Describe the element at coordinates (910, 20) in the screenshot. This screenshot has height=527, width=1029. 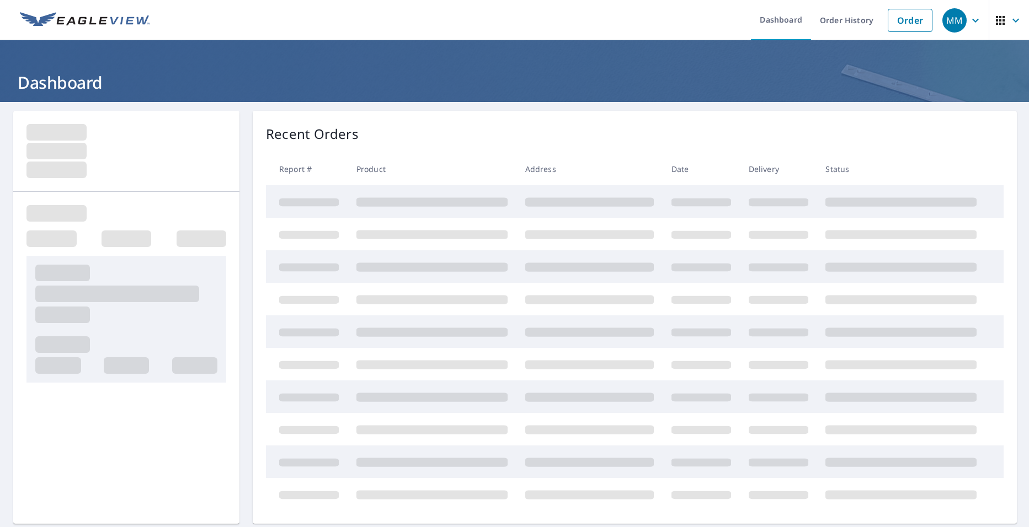
I see `a: Order` at that location.